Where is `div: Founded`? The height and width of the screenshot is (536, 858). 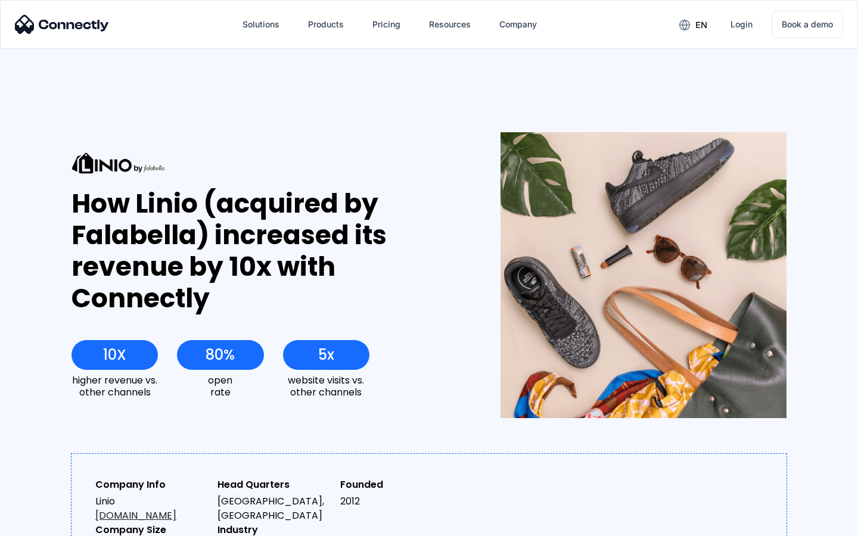
div: Founded is located at coordinates (396, 485).